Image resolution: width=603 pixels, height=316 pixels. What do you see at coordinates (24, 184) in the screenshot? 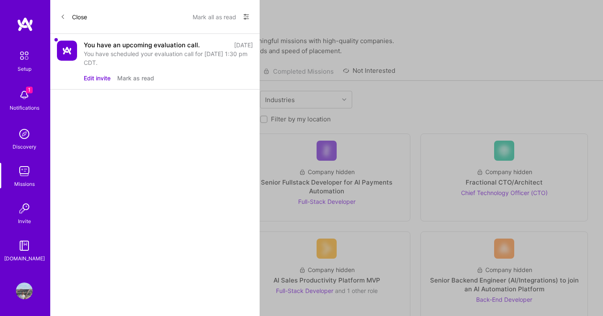
I see `div: Missions` at bounding box center [24, 184].